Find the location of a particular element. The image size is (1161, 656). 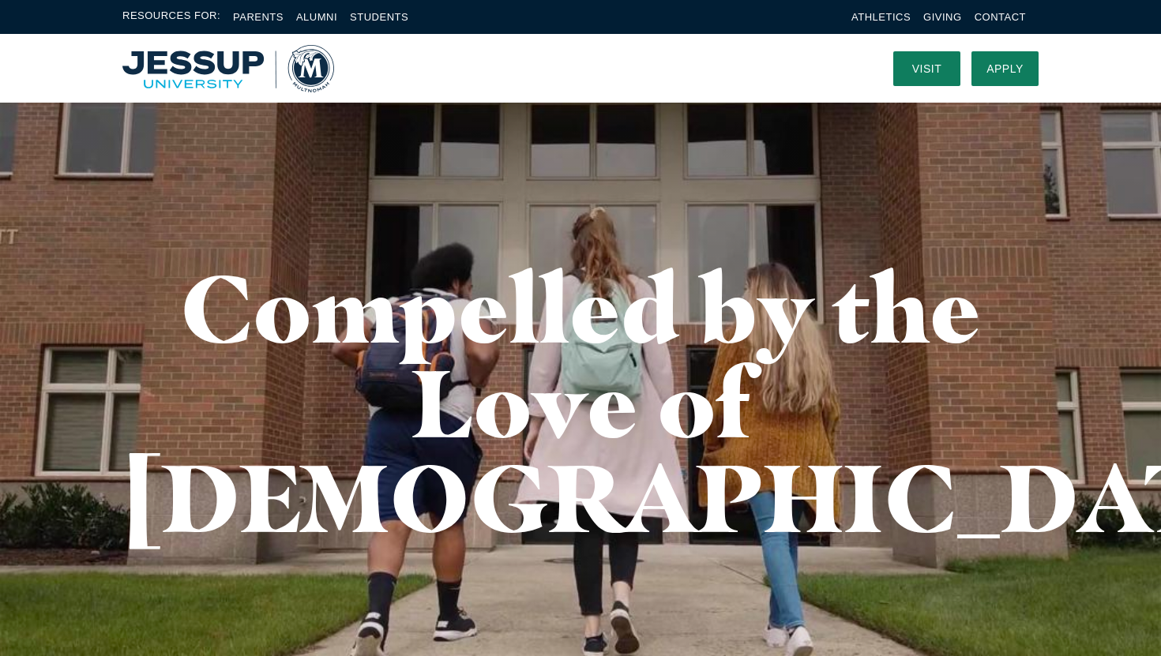

a: Giving is located at coordinates (942, 17).